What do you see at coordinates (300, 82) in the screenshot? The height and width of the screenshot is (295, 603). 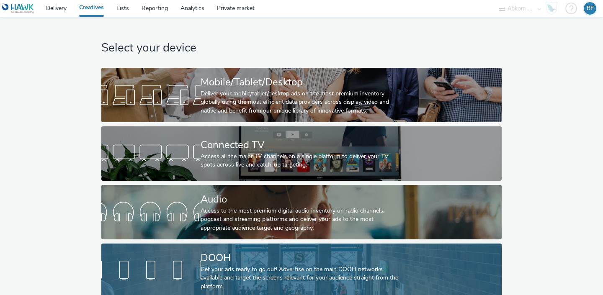 I see `div: Mobile/Tablet/Desktop` at bounding box center [300, 82].